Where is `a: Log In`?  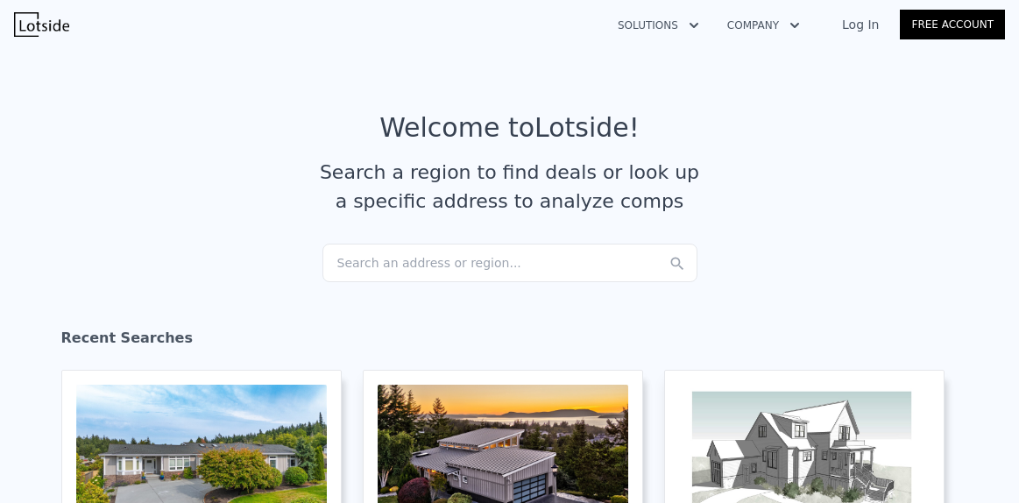 a: Log In is located at coordinates (860, 25).